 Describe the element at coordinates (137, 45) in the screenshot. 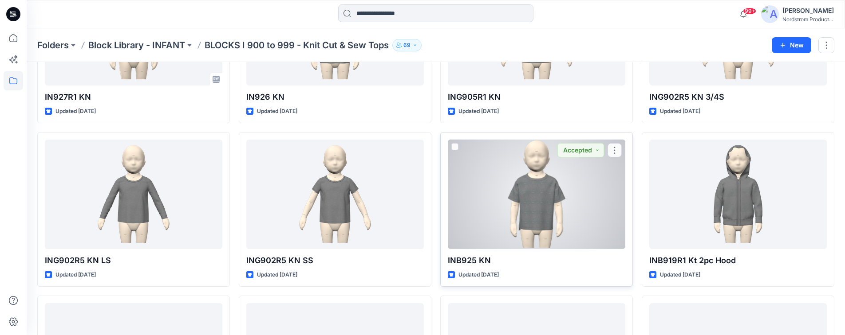

I see `a: Block Library - INFANT` at that location.